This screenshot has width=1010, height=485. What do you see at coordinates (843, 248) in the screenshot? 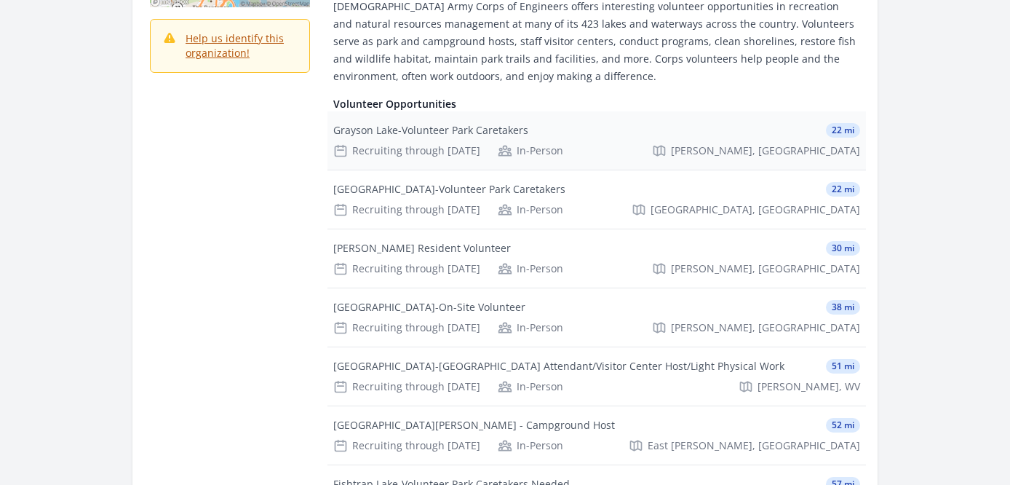
I see `span: 30 mi` at bounding box center [843, 248].